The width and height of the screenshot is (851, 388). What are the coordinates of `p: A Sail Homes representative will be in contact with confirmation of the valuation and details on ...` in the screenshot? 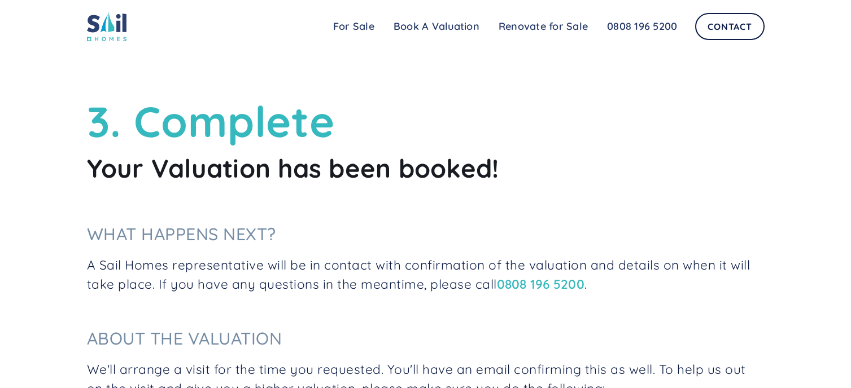 It's located at (426, 275).